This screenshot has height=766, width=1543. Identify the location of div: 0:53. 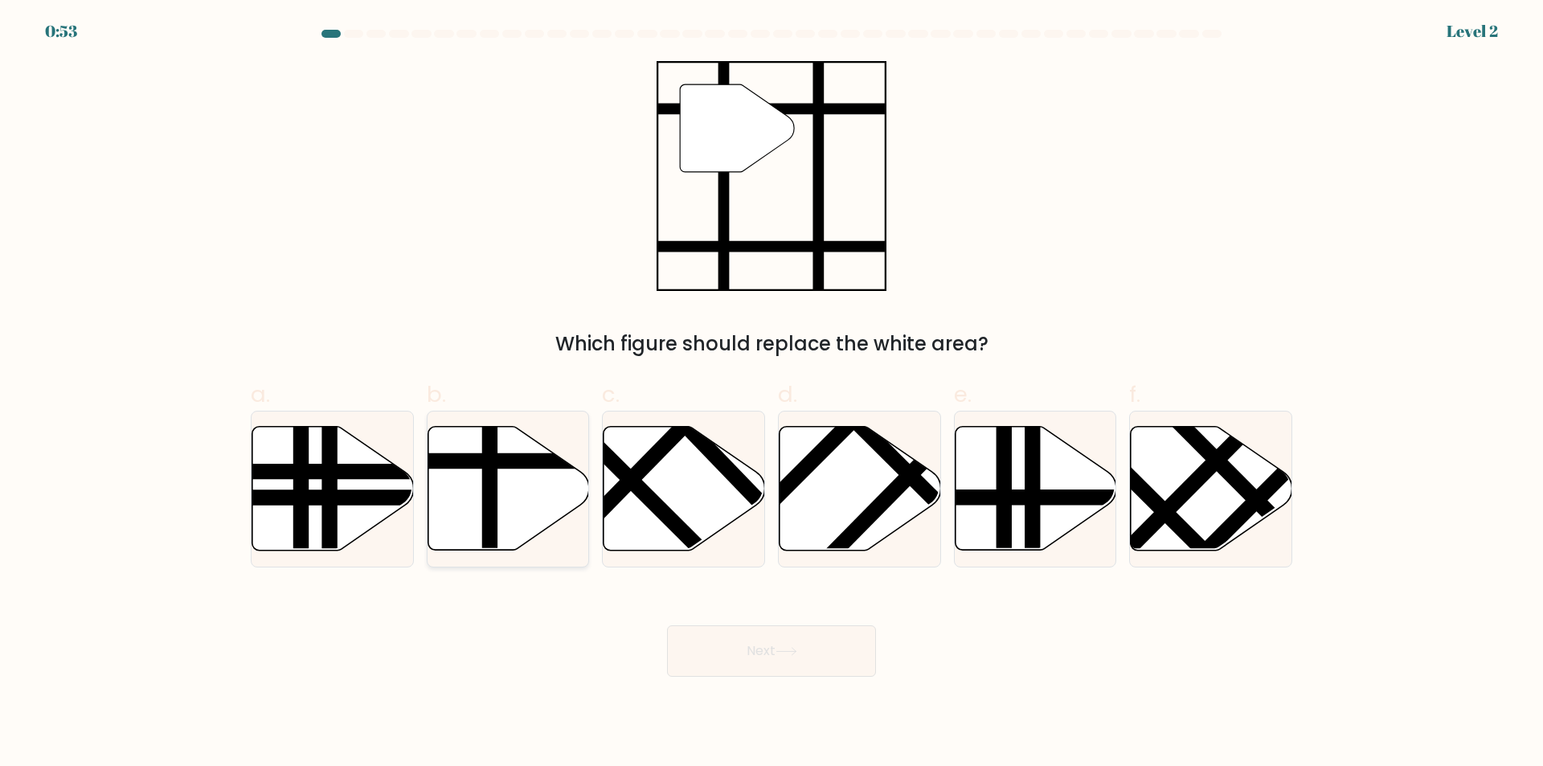
(61, 31).